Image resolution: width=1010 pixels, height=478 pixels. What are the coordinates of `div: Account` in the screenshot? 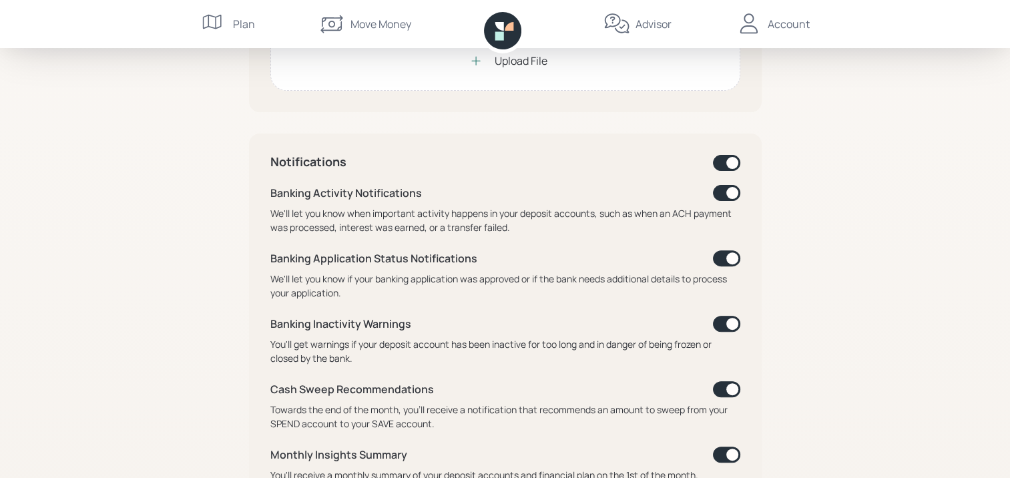 It's located at (788, 24).